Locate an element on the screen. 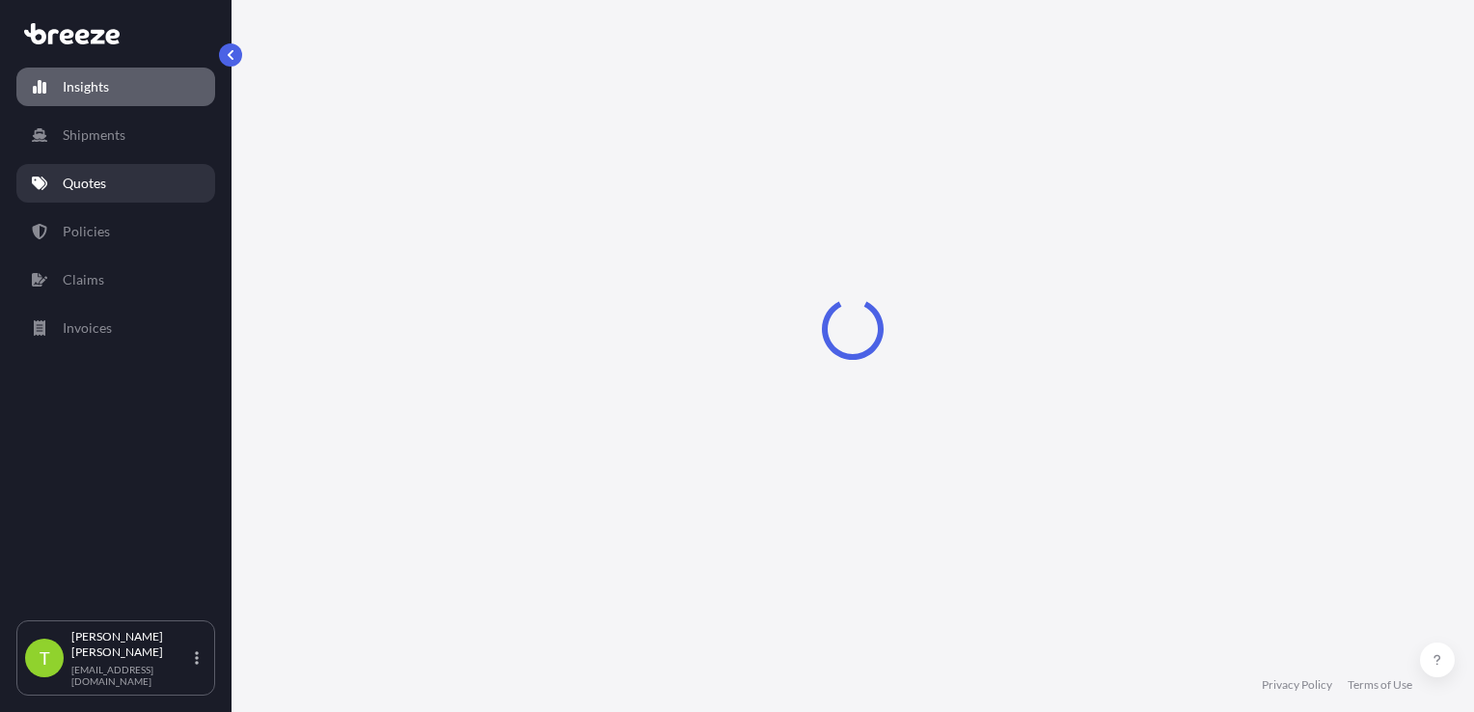 Image resolution: width=1474 pixels, height=712 pixels. p: Invoices is located at coordinates (87, 328).